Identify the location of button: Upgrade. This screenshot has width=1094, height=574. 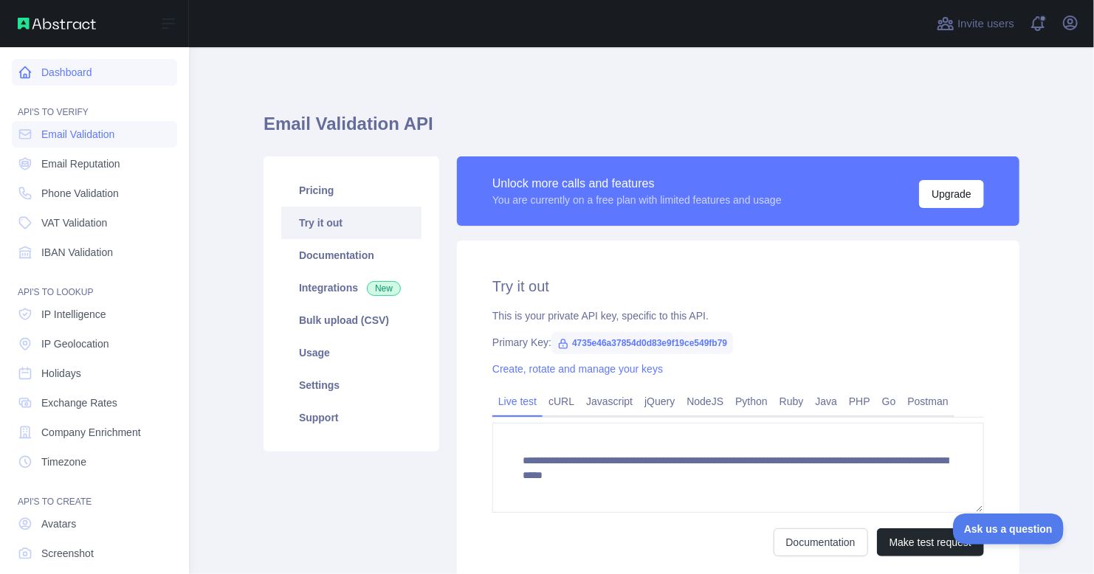
(952, 194).